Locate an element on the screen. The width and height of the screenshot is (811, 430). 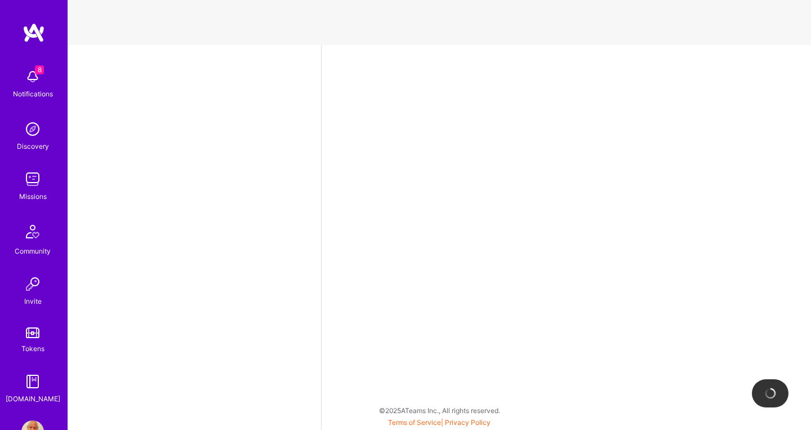
div: Notifications is located at coordinates (33, 94).